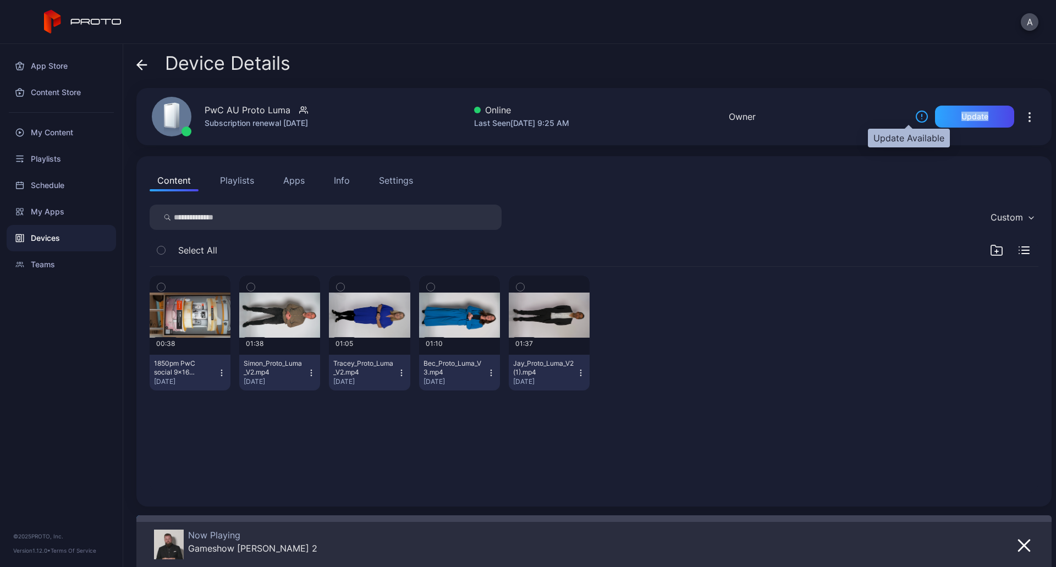  What do you see at coordinates (61, 212) in the screenshot?
I see `a: My Apps` at bounding box center [61, 212].